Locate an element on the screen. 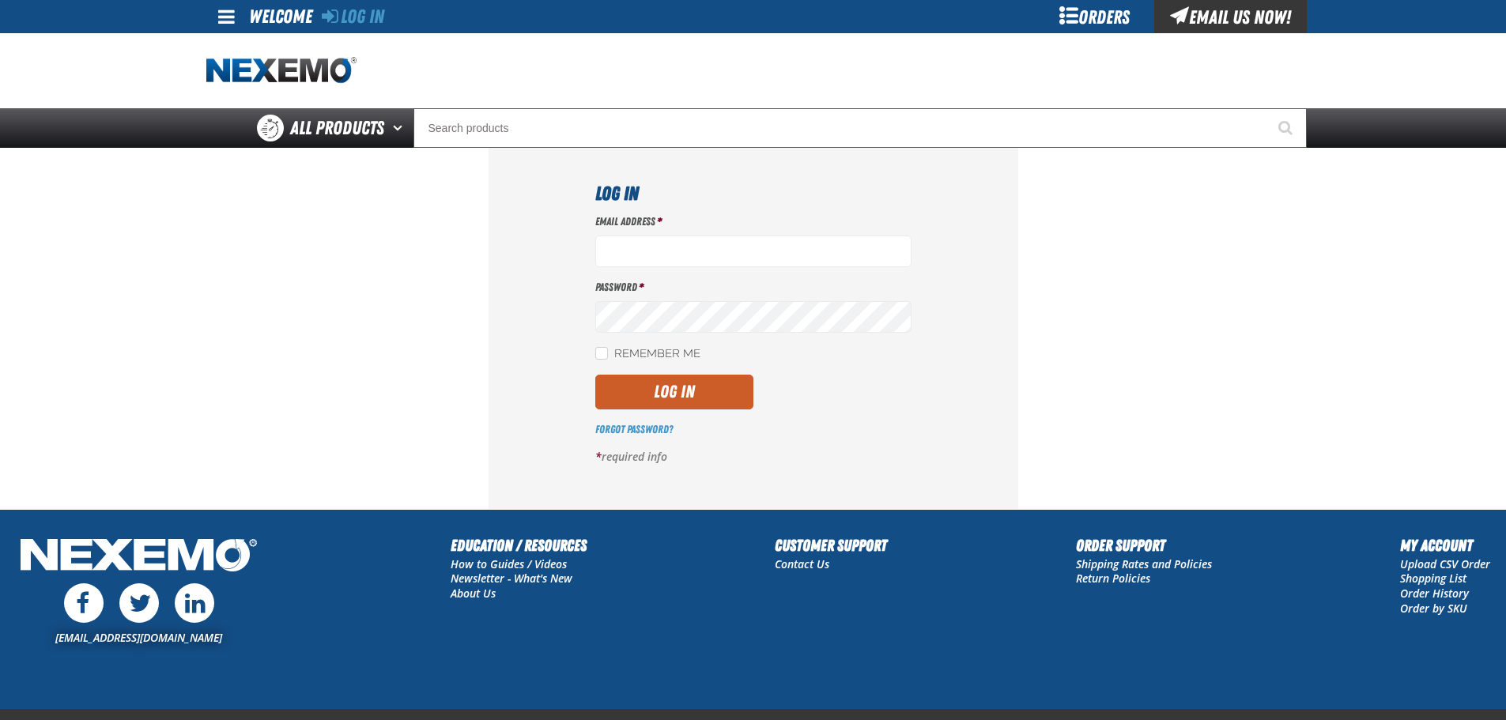  span: All Products is located at coordinates (337, 128).